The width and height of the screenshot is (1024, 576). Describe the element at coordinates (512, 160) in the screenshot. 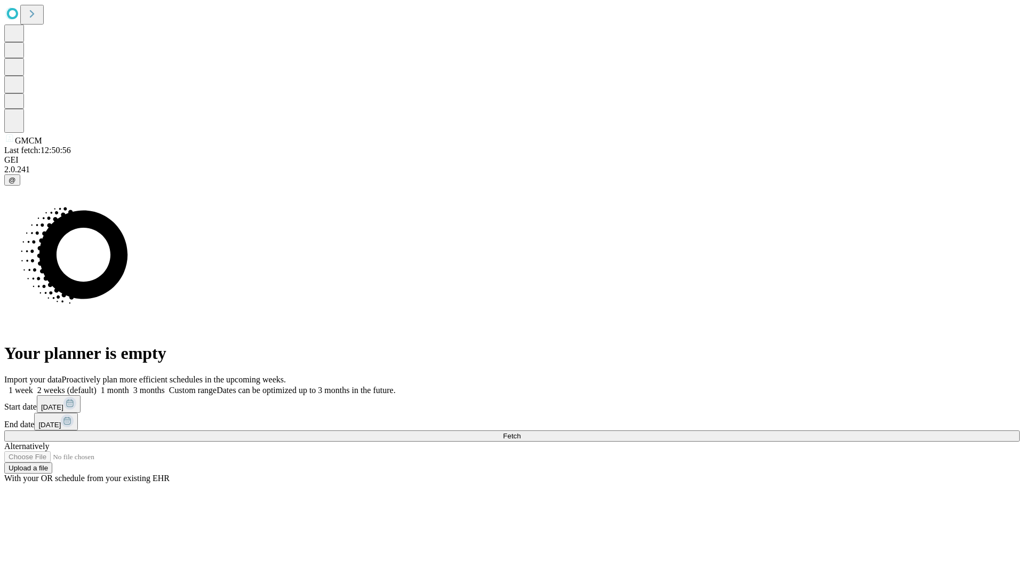

I see `div: GEI` at that location.